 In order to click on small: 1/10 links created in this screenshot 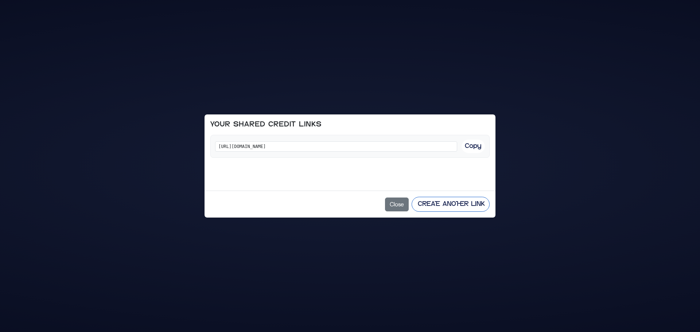, I will do `click(471, 125)`.